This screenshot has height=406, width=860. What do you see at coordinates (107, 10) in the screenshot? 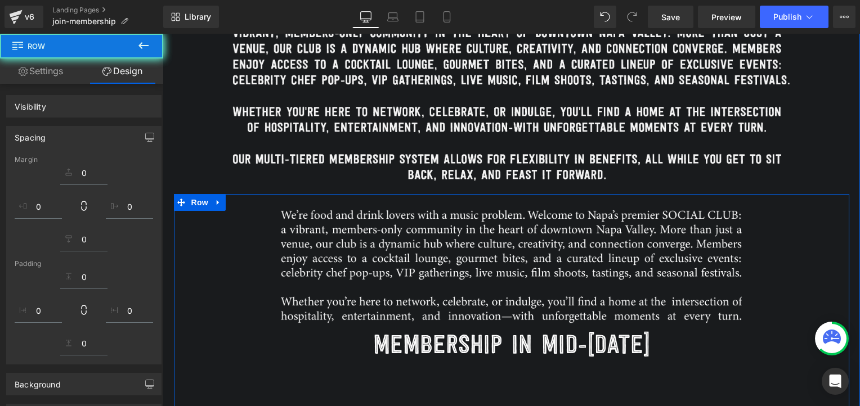
I see `a: Landing Pages` at bounding box center [107, 10].